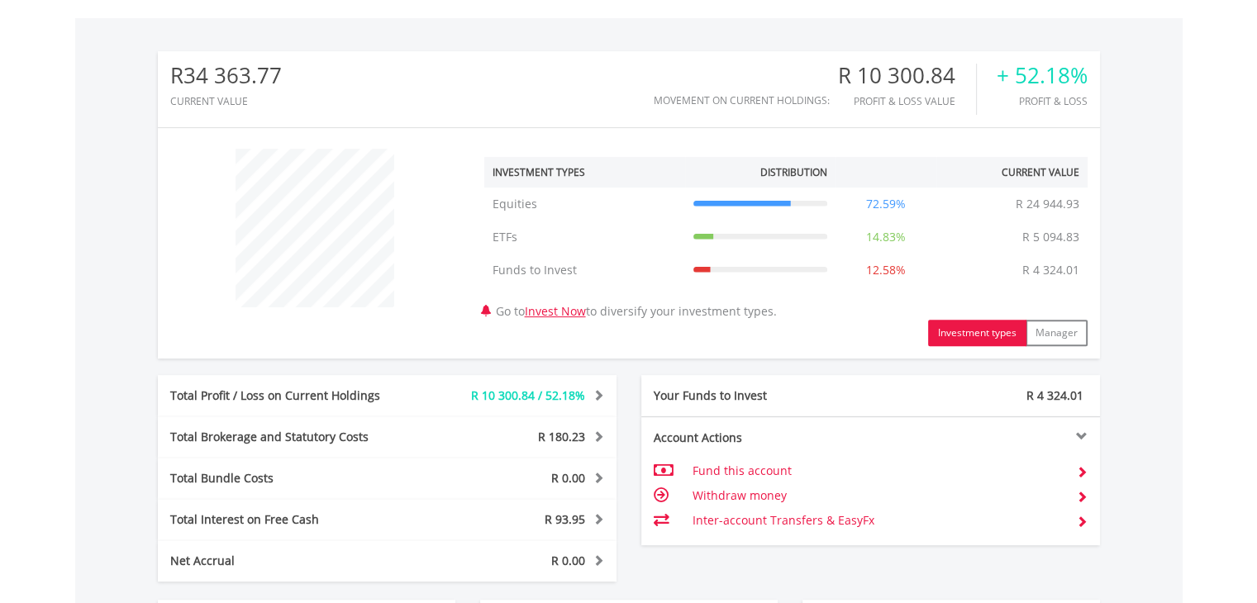 Image resolution: width=1257 pixels, height=603 pixels. Describe the element at coordinates (292, 478) in the screenshot. I see `div: Total Bundle Costs` at that location.